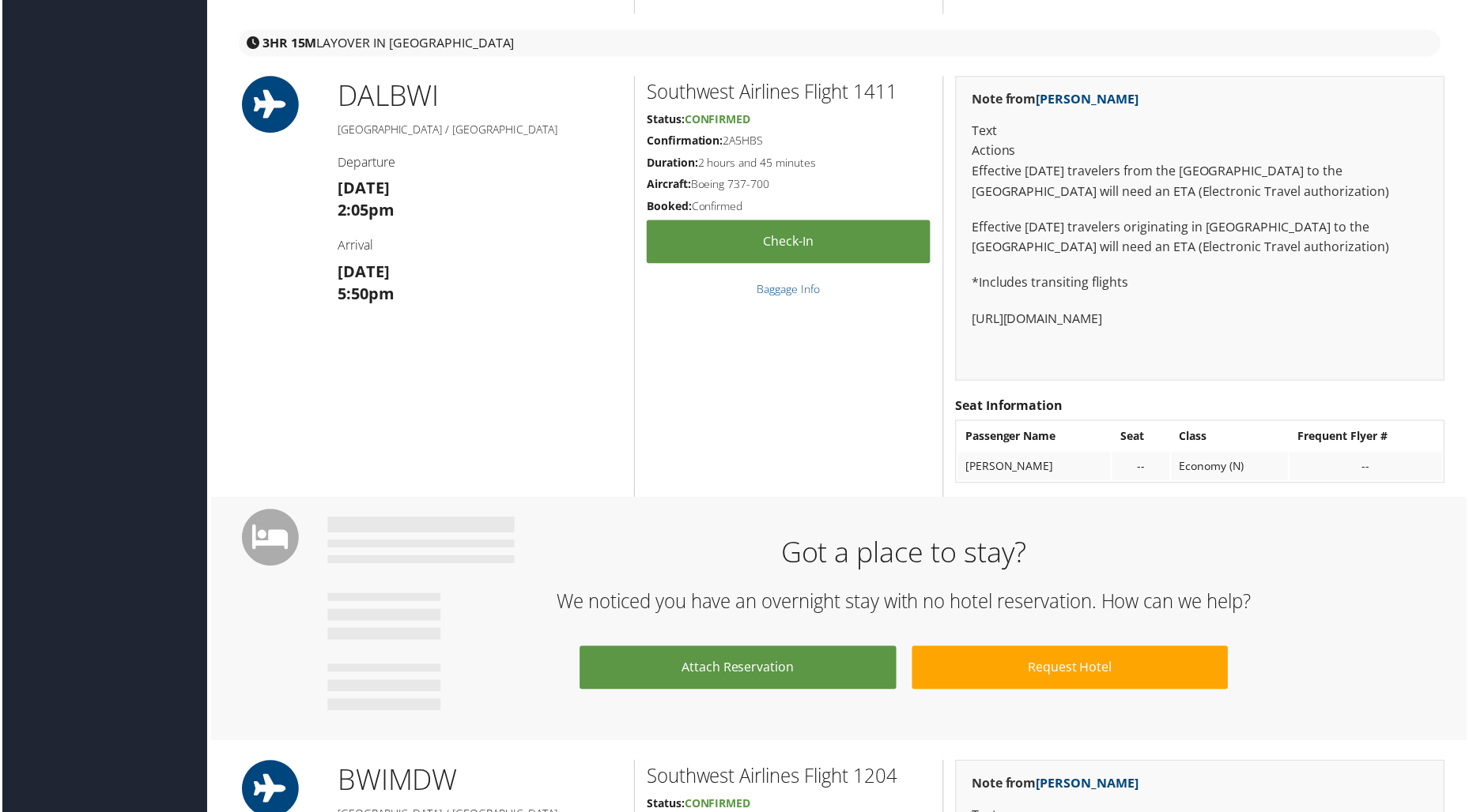 The height and width of the screenshot is (812, 1469). I want to click on strong: Booked:, so click(669, 206).